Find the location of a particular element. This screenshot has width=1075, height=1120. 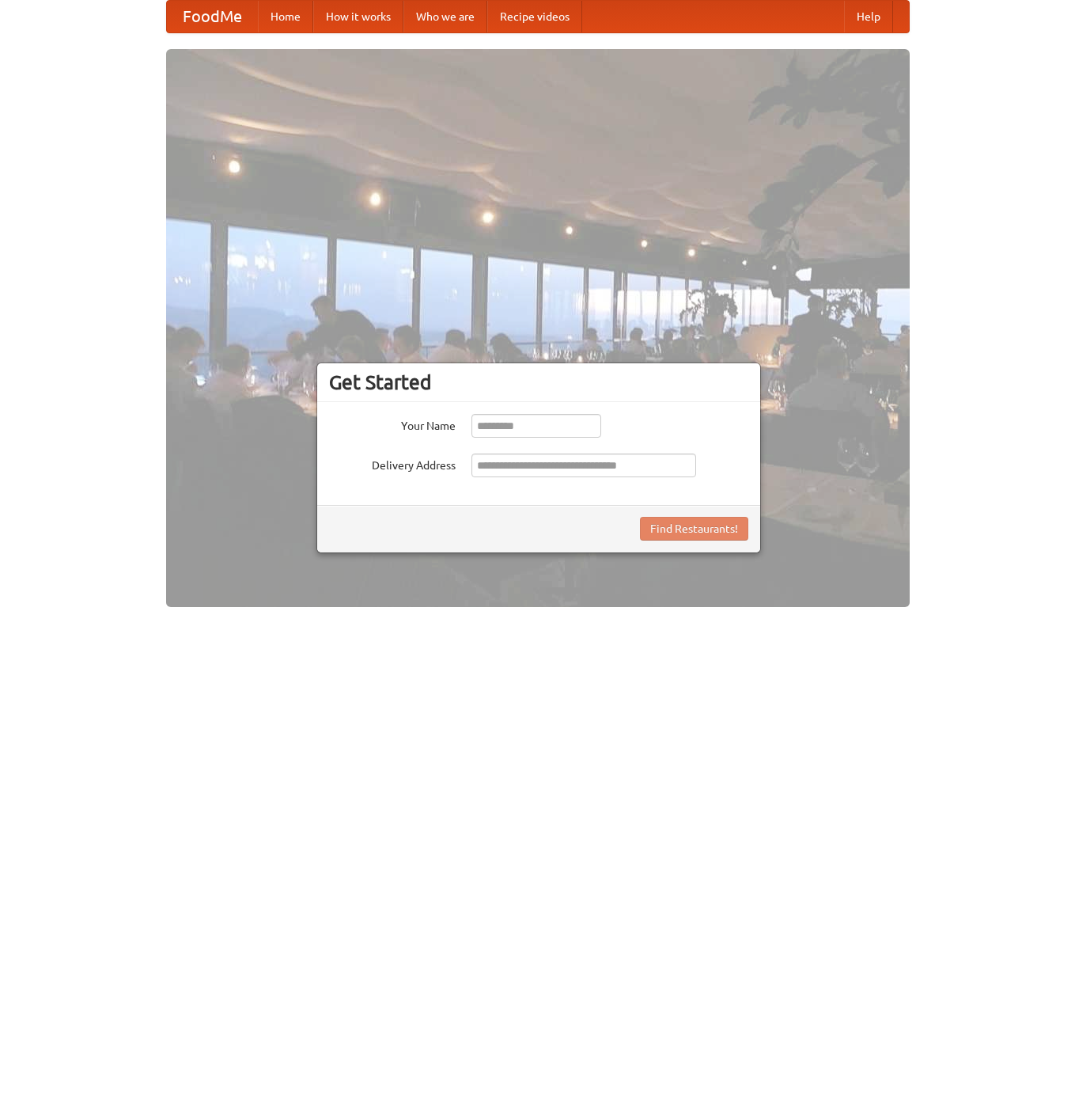

a: Help is located at coordinates (869, 17).